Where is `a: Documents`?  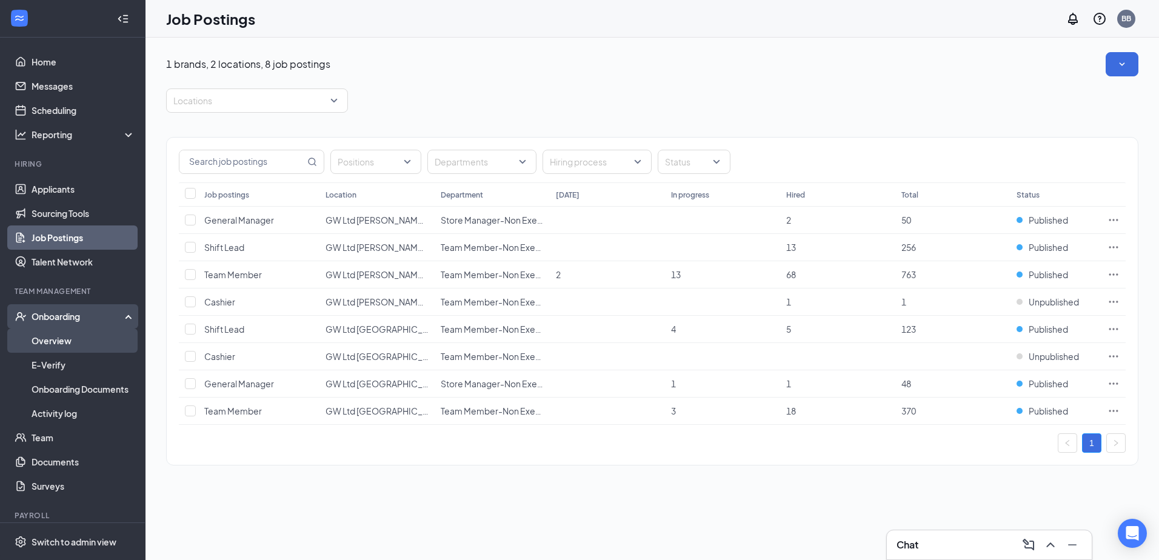 a: Documents is located at coordinates (83, 462).